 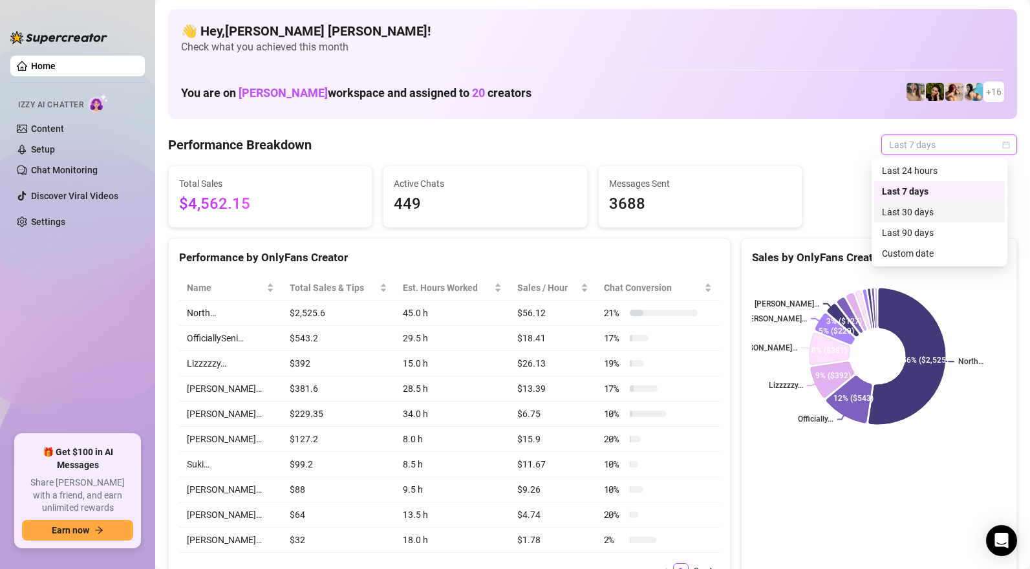 What do you see at coordinates (225, 288) in the screenshot?
I see `span: Name` at bounding box center [225, 288].